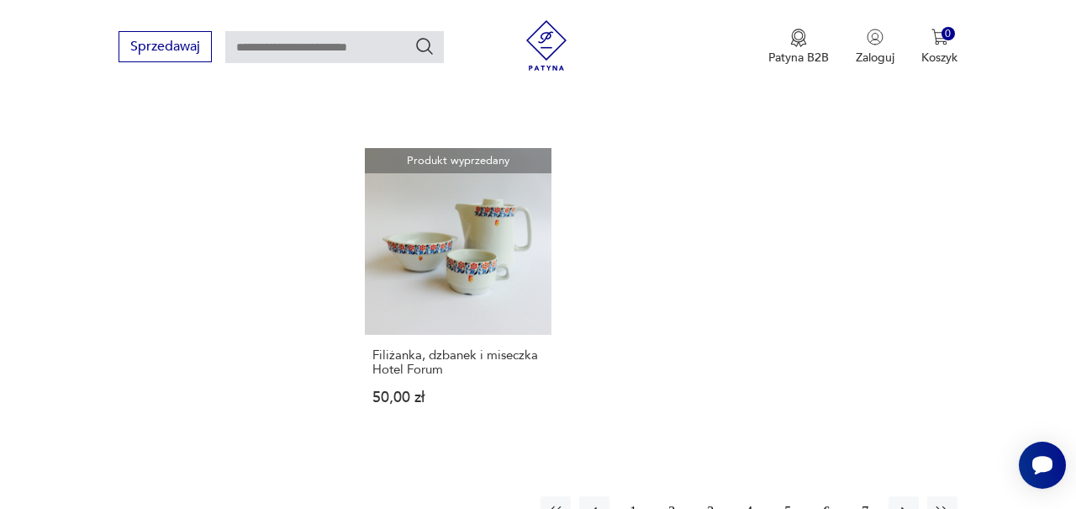  I want to click on button: Zaloguj, so click(875, 47).